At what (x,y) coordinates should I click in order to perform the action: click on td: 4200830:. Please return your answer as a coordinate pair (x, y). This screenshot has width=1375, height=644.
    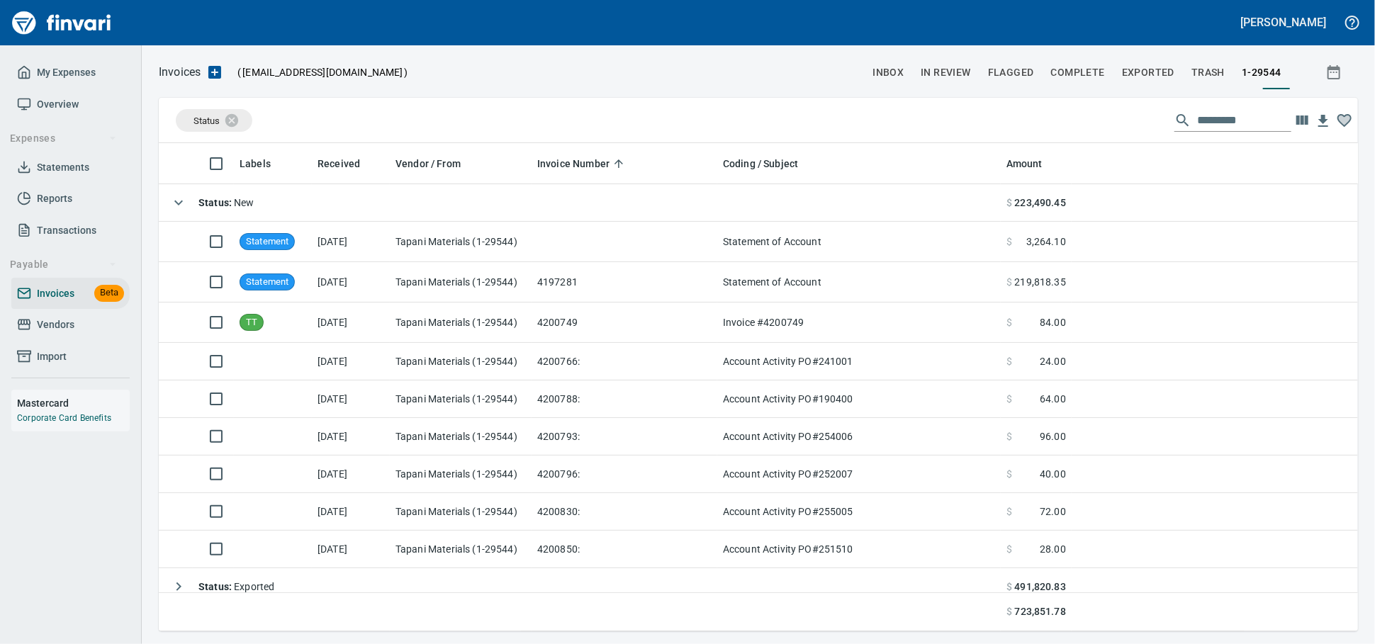
    Looking at the image, I should click on (625, 512).